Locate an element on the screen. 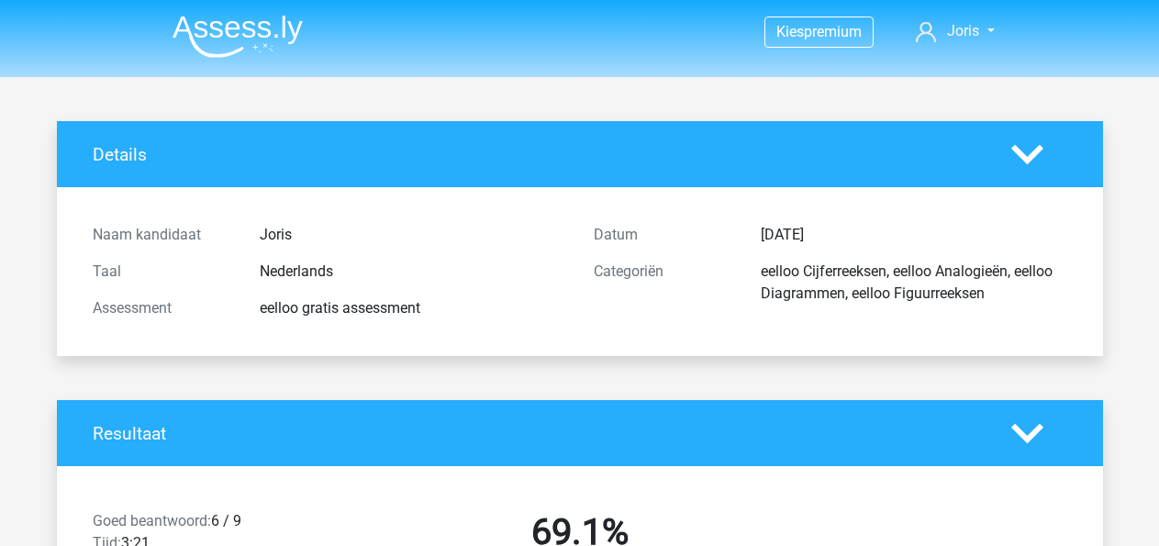 The width and height of the screenshot is (1159, 546). div: Taal is located at coordinates (162, 272).